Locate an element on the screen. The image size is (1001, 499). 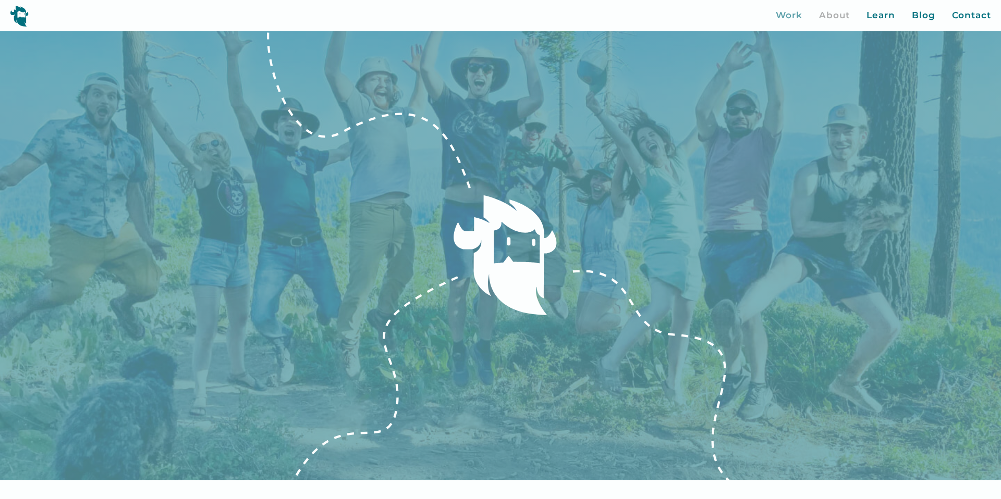
a: Learn is located at coordinates (880, 16).